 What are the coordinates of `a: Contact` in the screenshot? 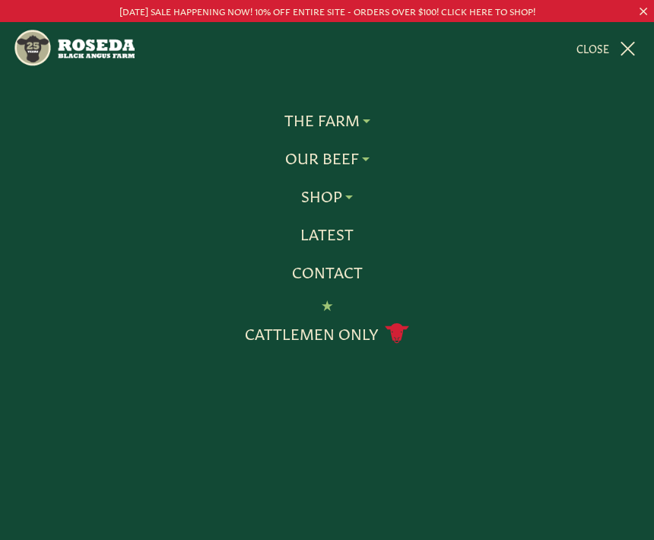 It's located at (327, 272).